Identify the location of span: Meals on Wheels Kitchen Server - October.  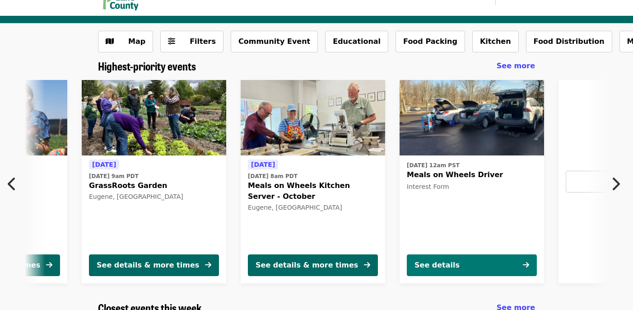
(313, 191).